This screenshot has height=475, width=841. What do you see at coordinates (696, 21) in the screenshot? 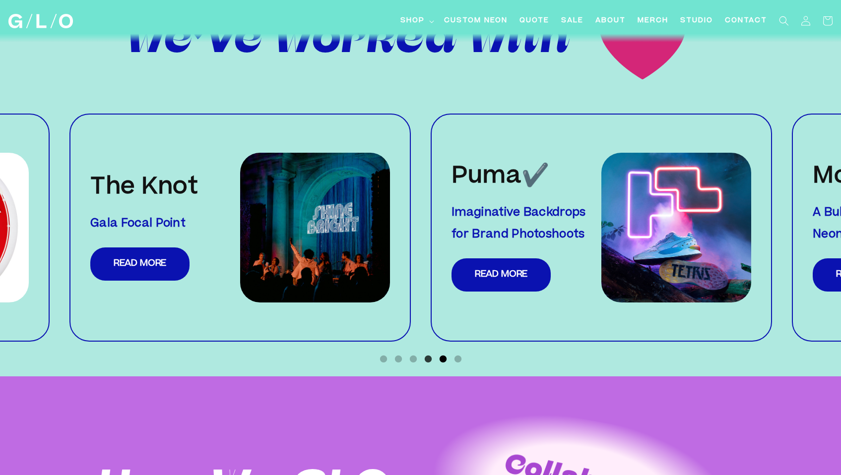
I see `span: Studio` at bounding box center [696, 21].